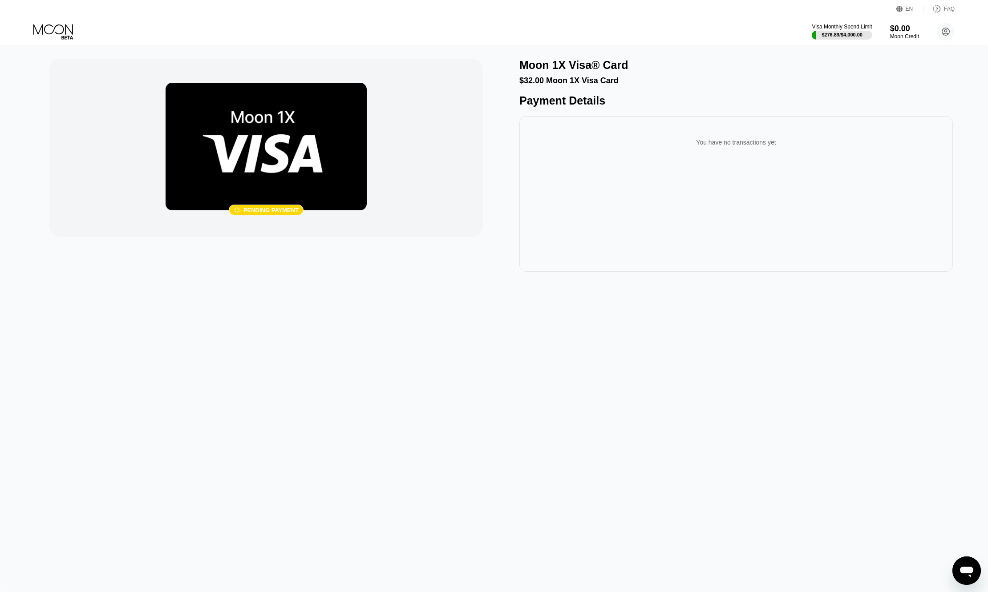 The height and width of the screenshot is (592, 988). What do you see at coordinates (904, 28) in the screenshot?
I see `div: $0.00` at bounding box center [904, 28].